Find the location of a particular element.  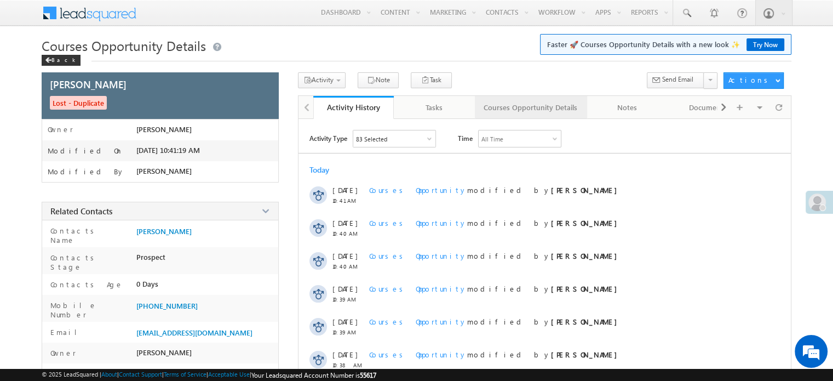

a: Notes is located at coordinates (627, 107).